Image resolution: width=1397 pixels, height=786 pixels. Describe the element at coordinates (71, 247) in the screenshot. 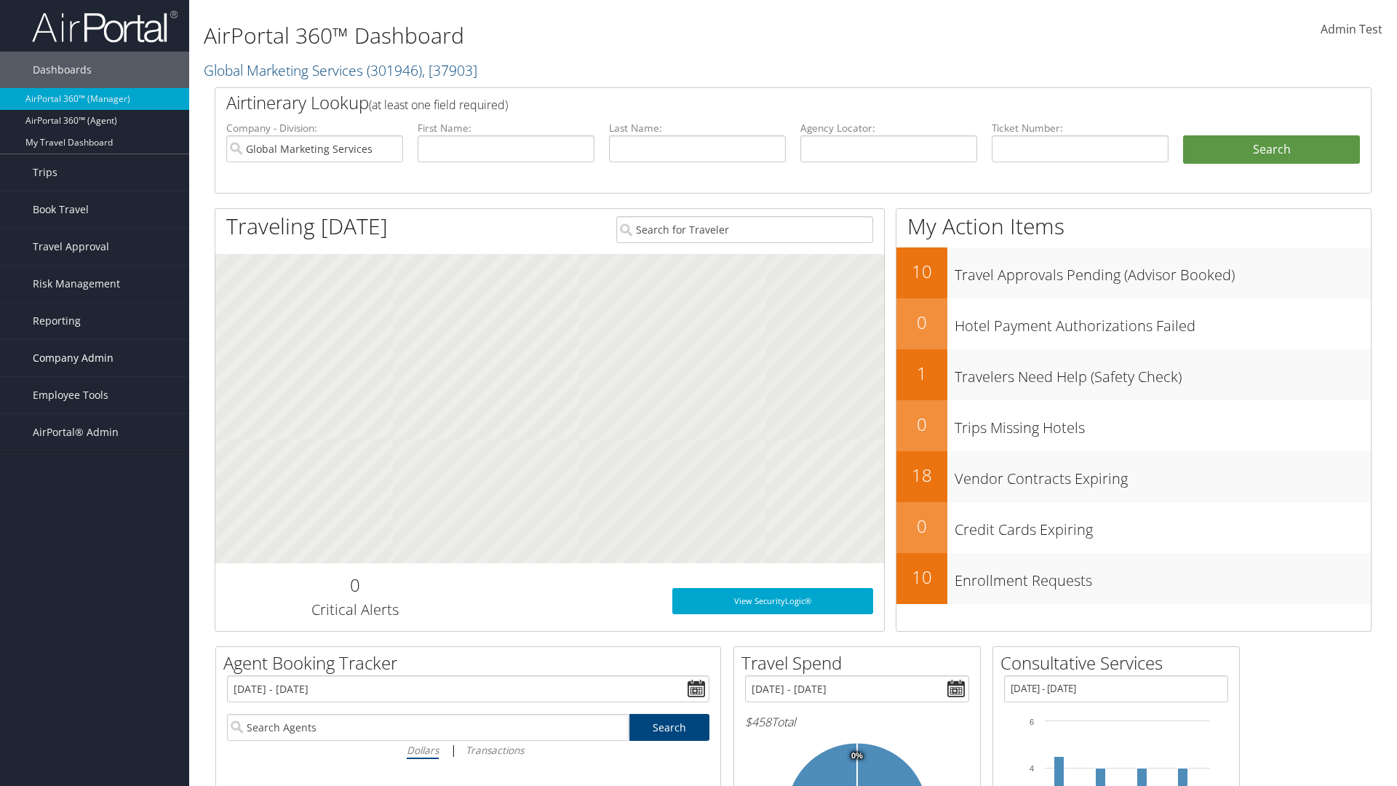

I see `span: Travel Approval` at that location.